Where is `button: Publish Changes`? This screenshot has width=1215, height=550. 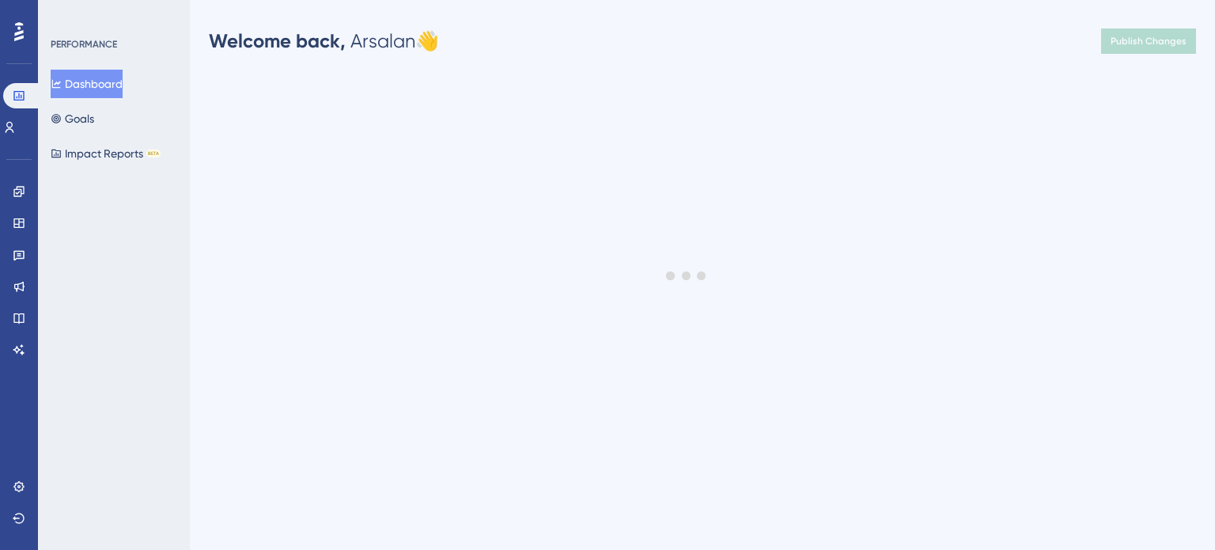 button: Publish Changes is located at coordinates (1149, 41).